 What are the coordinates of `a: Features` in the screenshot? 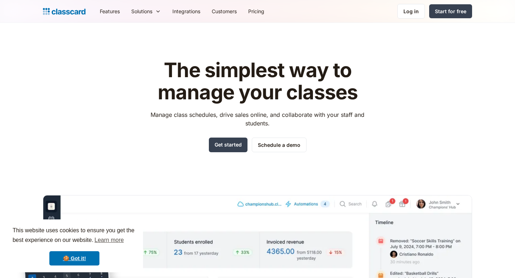 It's located at (110, 11).